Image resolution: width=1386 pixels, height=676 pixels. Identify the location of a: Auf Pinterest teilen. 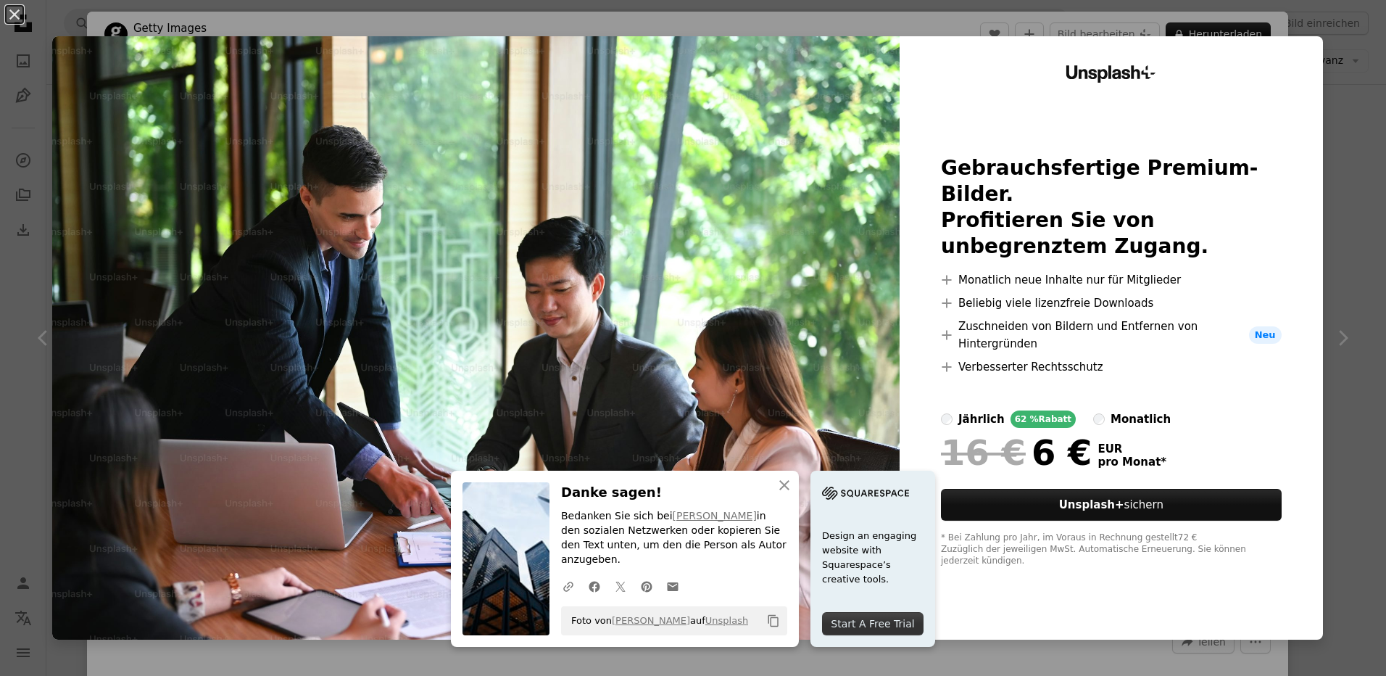
(647, 586).